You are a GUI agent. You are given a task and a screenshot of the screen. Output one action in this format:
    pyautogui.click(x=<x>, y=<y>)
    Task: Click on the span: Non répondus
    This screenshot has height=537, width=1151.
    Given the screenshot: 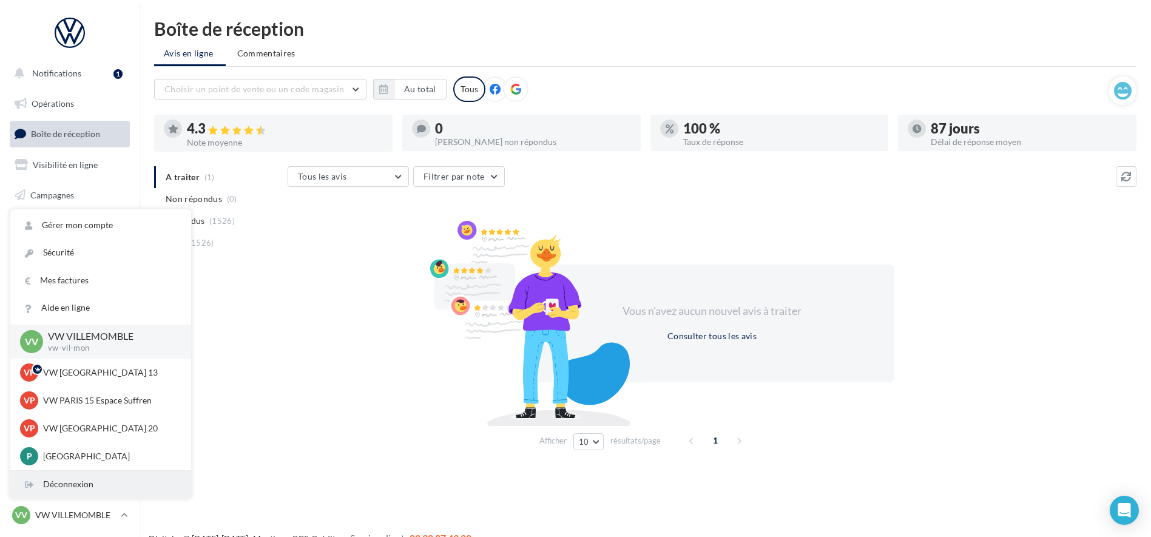 What is the action you would take?
    pyautogui.click(x=194, y=199)
    